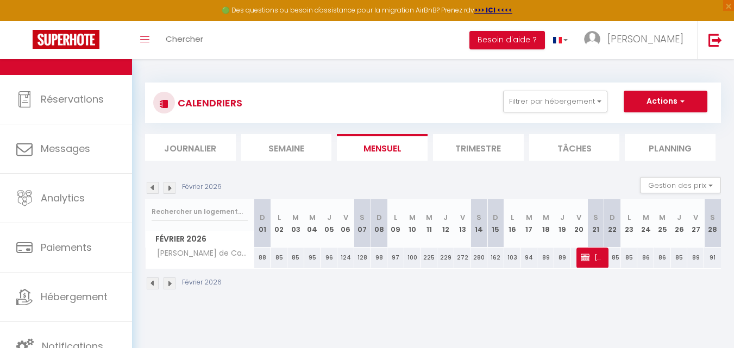  Describe the element at coordinates (262, 223) in the screenshot. I see `th: 01` at that location.